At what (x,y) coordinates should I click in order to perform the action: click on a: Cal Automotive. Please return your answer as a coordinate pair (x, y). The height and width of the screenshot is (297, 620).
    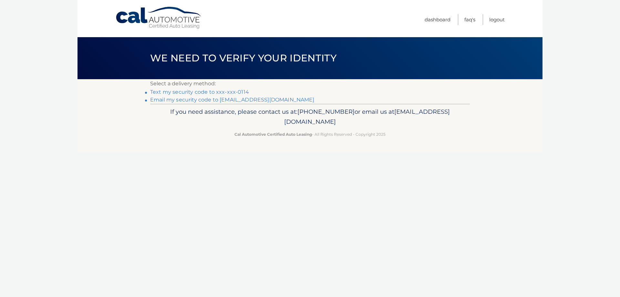
    Looking at the image, I should click on (159, 18).